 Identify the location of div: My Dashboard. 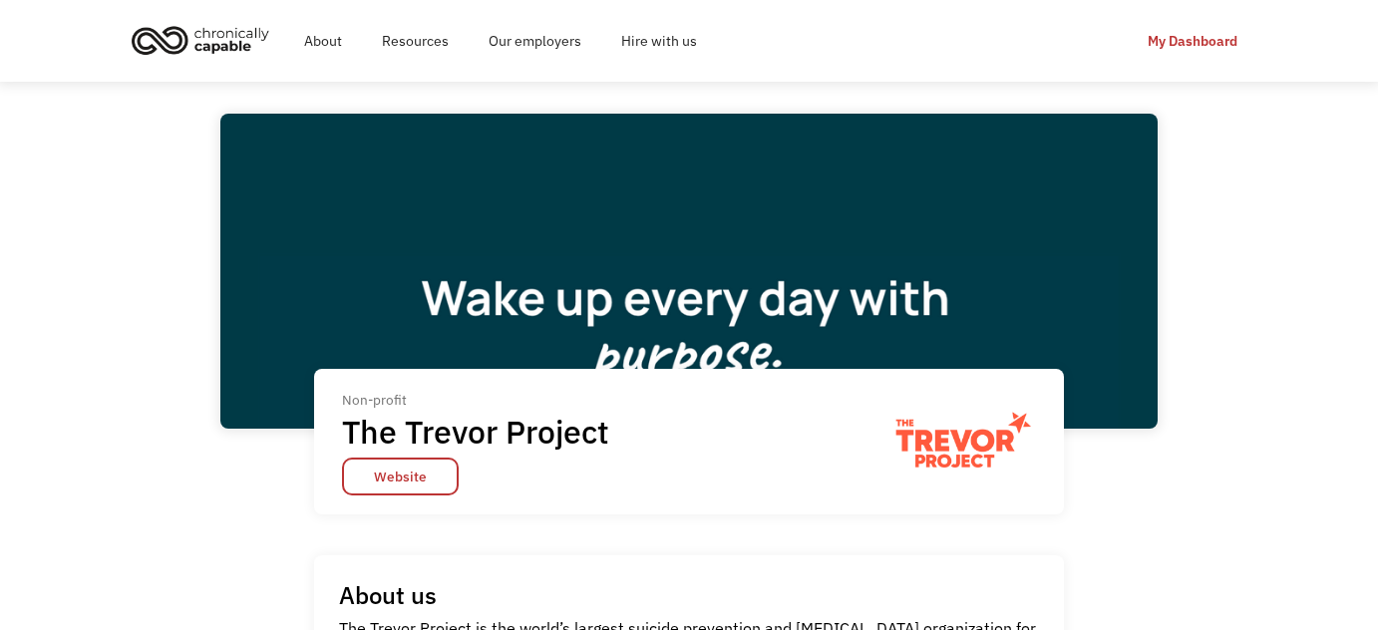
(1193, 41).